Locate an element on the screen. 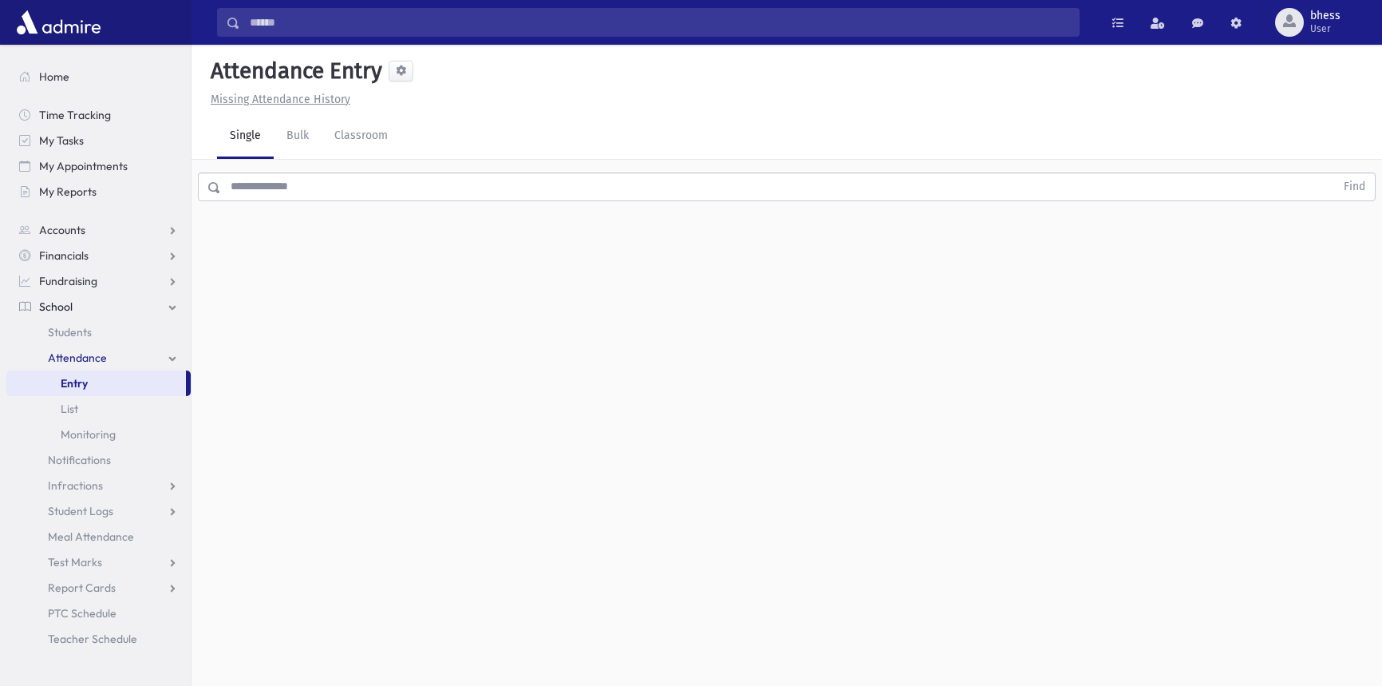 The image size is (1382, 686). a: Bulk is located at coordinates (298, 136).